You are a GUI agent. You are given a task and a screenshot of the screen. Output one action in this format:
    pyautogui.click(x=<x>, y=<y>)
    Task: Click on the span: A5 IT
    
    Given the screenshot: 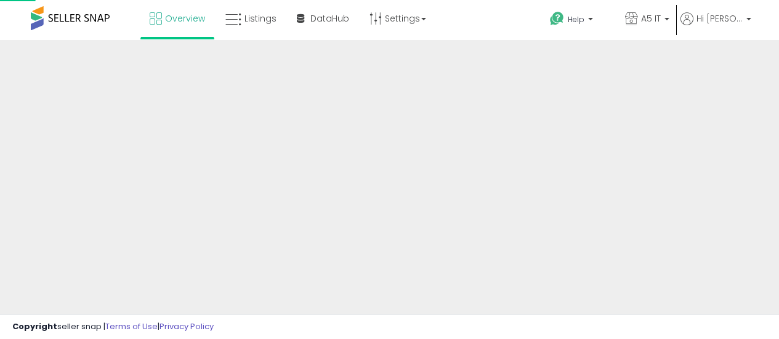 What is the action you would take?
    pyautogui.click(x=651, y=18)
    